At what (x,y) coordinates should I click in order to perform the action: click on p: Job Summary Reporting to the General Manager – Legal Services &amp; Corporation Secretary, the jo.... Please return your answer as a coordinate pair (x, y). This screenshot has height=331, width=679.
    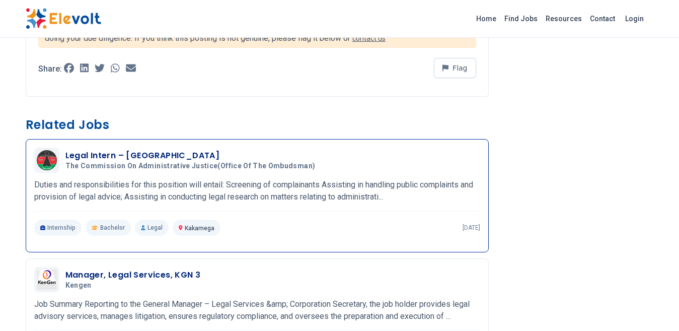
    Looking at the image, I should click on (257, 310).